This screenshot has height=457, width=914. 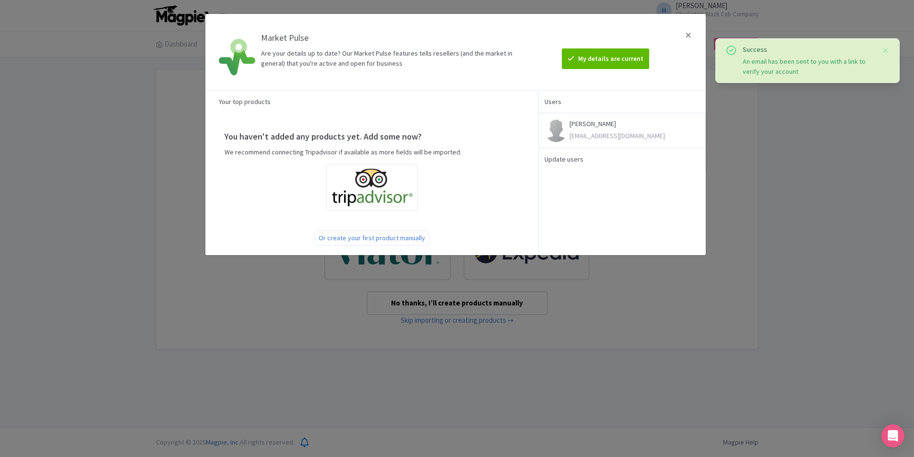 What do you see at coordinates (372, 152) in the screenshot?
I see `p: We recommend connecting Tripadvisor if available as more fields will be imported.` at bounding box center [372, 152].